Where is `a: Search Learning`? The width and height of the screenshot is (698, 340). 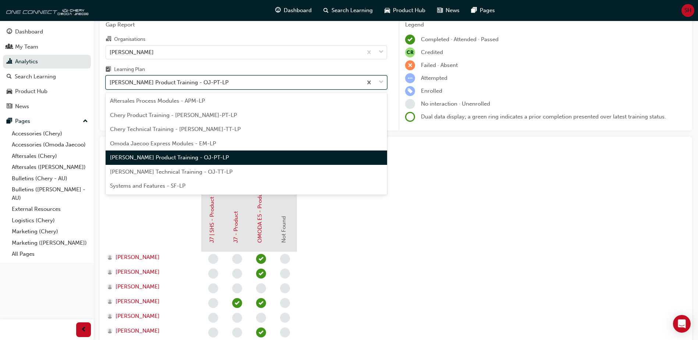 a: Search Learning is located at coordinates (47, 77).